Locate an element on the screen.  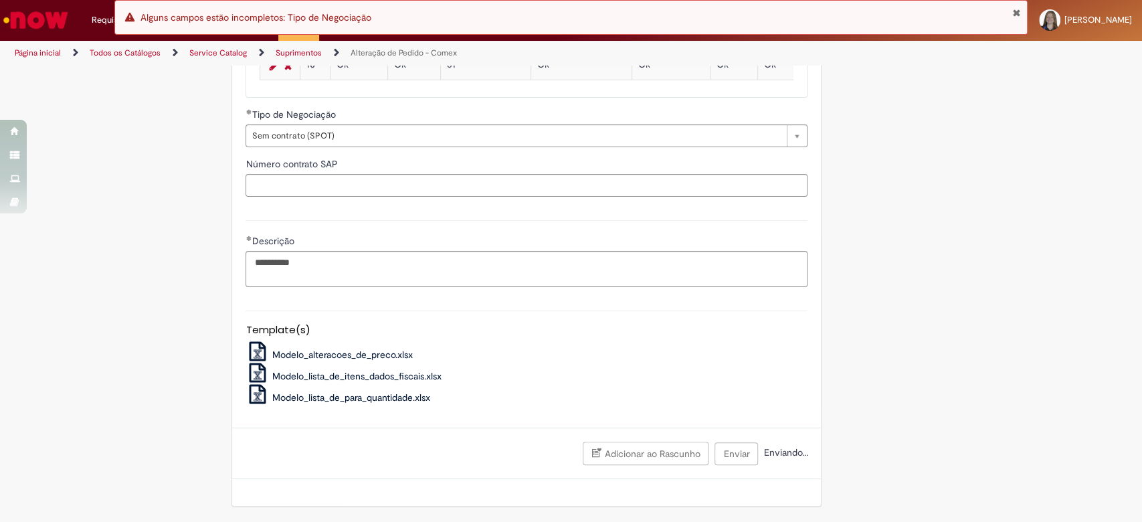
span: Modelo_lista_de_para_quantidade.xlsx is located at coordinates (350, 397).